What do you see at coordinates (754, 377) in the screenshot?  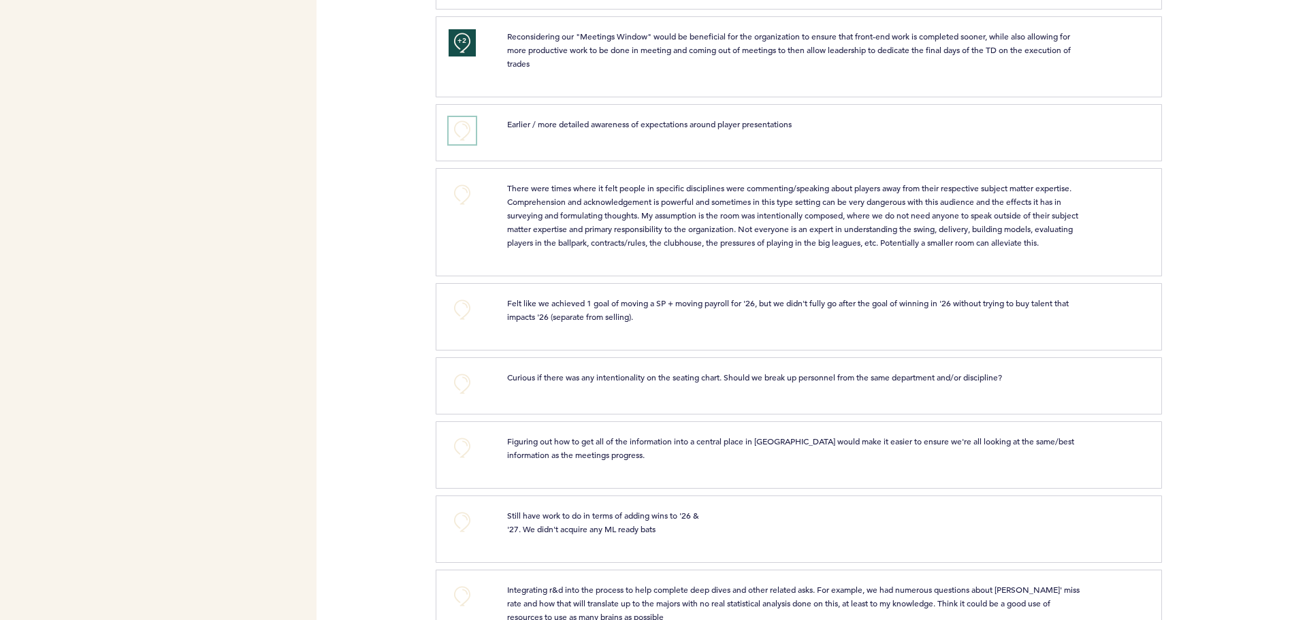 I see `span: Curious if there was any intentionality on the seating chart. Should we break up personnel from t...` at bounding box center [754, 377].